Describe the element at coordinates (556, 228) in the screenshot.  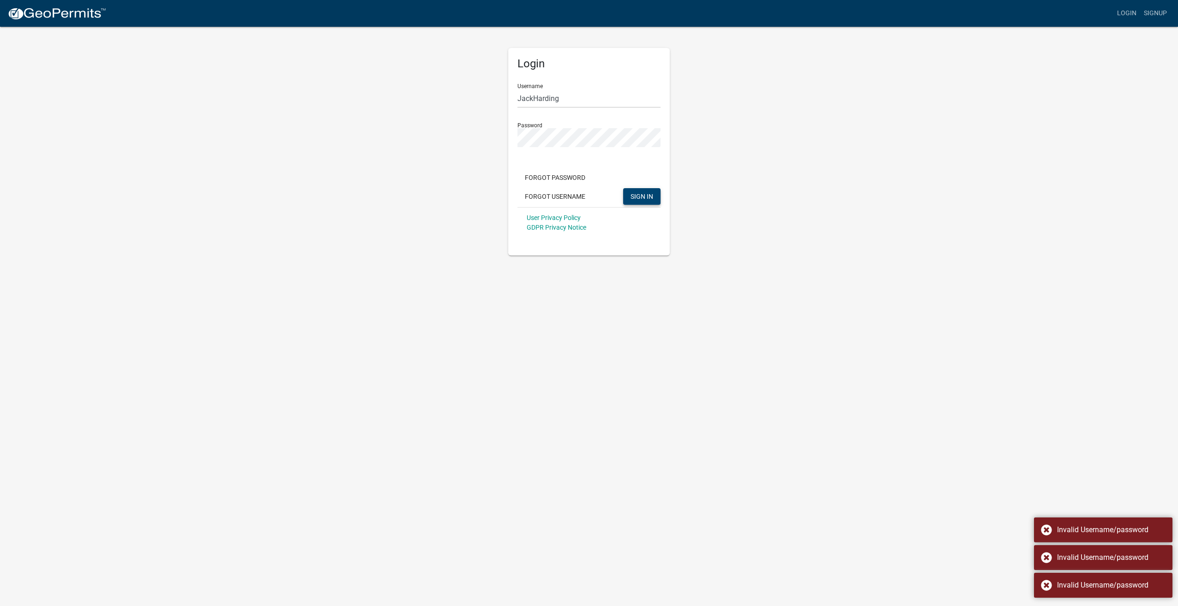
I see `a: GDPR Privacy Notice` at that location.